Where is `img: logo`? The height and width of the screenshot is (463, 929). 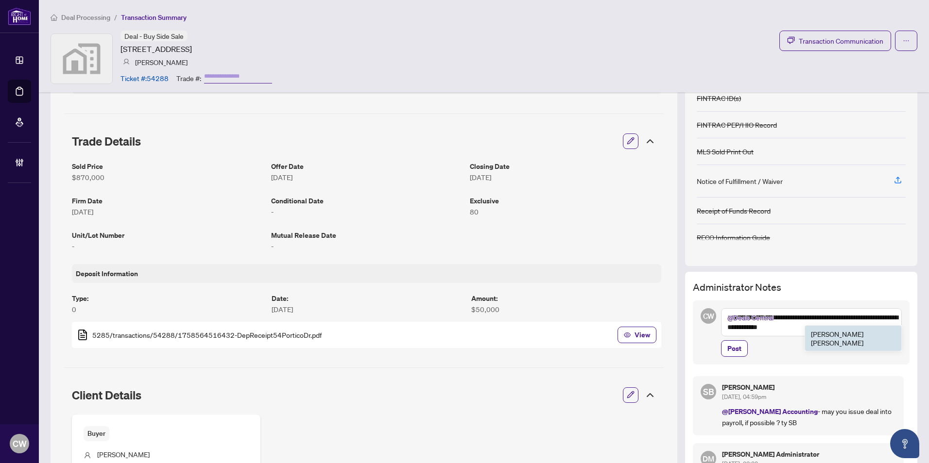 img: logo is located at coordinates (19, 16).